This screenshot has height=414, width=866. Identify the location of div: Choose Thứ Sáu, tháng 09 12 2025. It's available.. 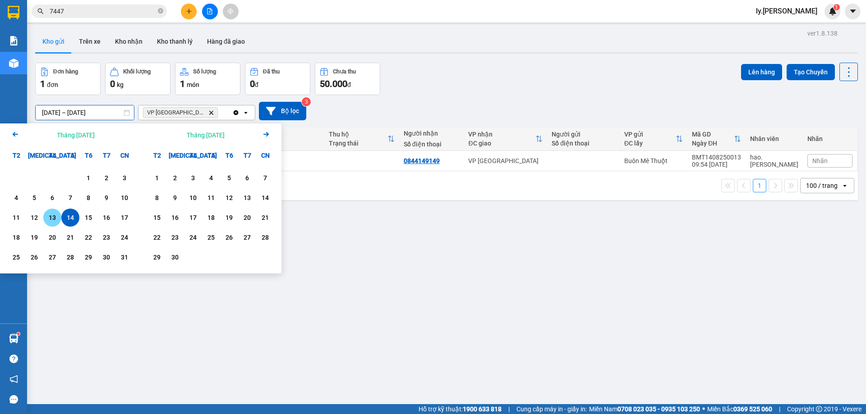
(229, 198).